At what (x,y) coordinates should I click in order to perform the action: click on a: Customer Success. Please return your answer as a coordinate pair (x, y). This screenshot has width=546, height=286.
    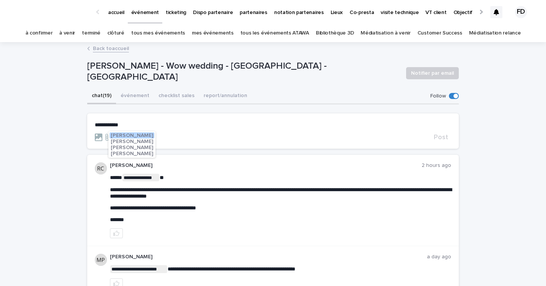
    Looking at the image, I should click on (440, 33).